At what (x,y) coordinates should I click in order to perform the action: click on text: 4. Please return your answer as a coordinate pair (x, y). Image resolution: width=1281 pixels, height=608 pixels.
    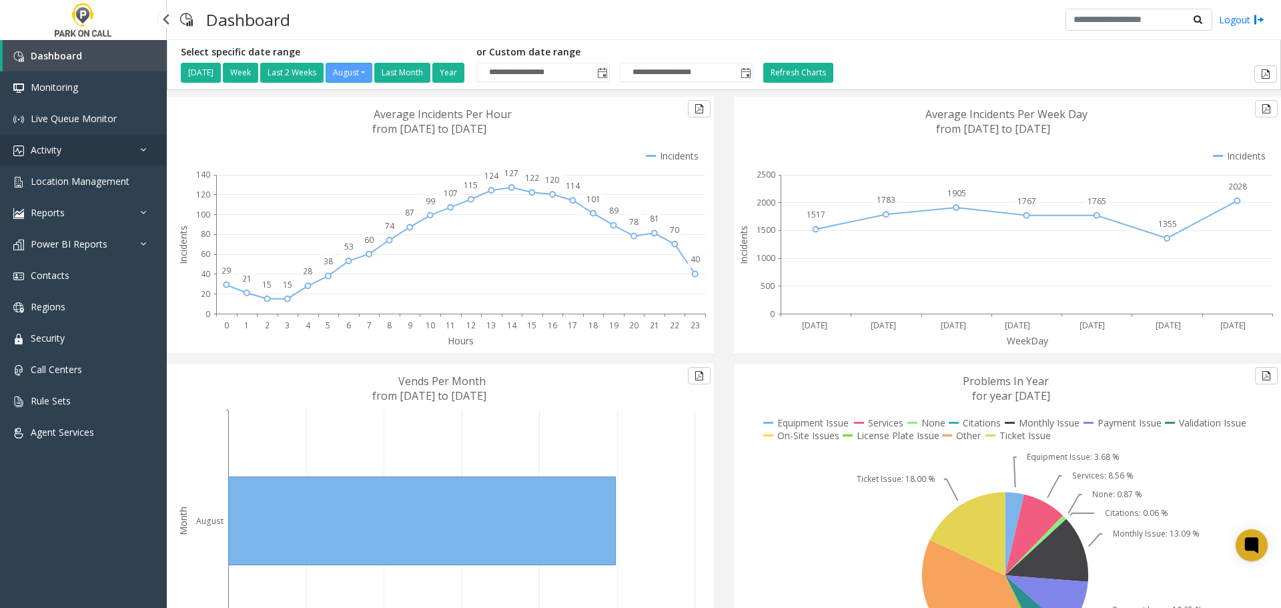
    Looking at the image, I should click on (308, 325).